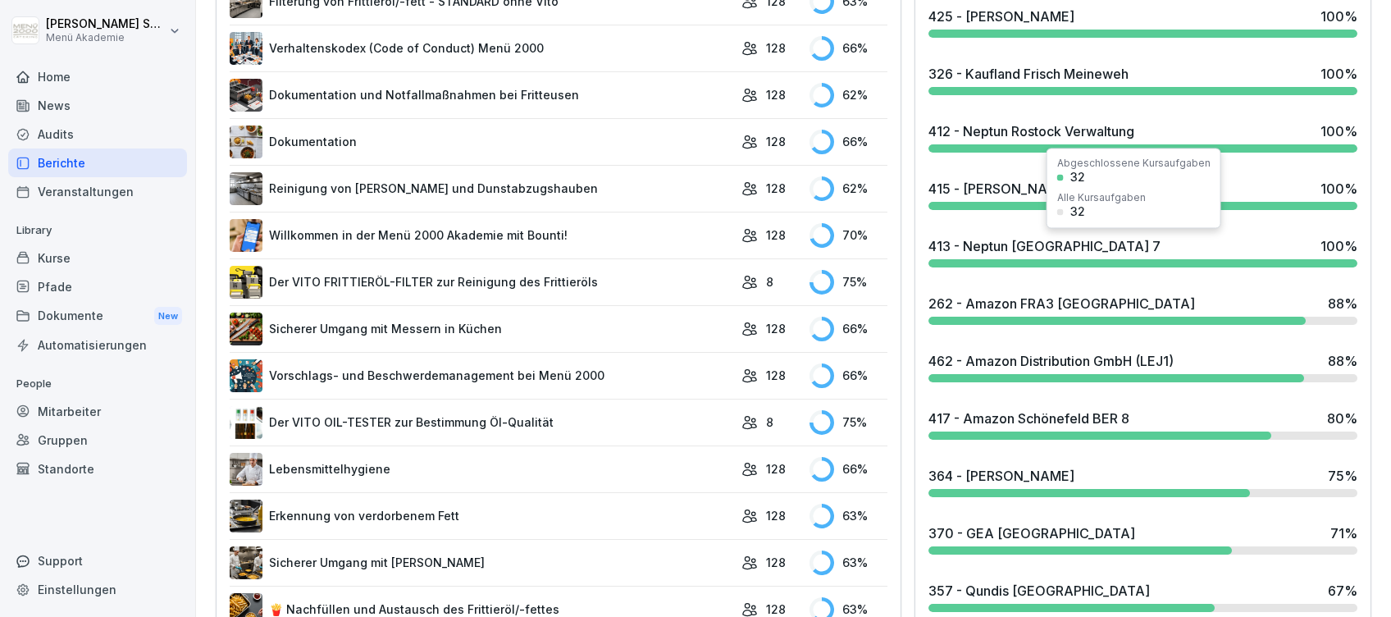 The height and width of the screenshot is (617, 1391). What do you see at coordinates (1142, 367) in the screenshot?
I see `a: 462 - Amazon Distribution GmbH (LEJ1)88%` at bounding box center [1142, 367].